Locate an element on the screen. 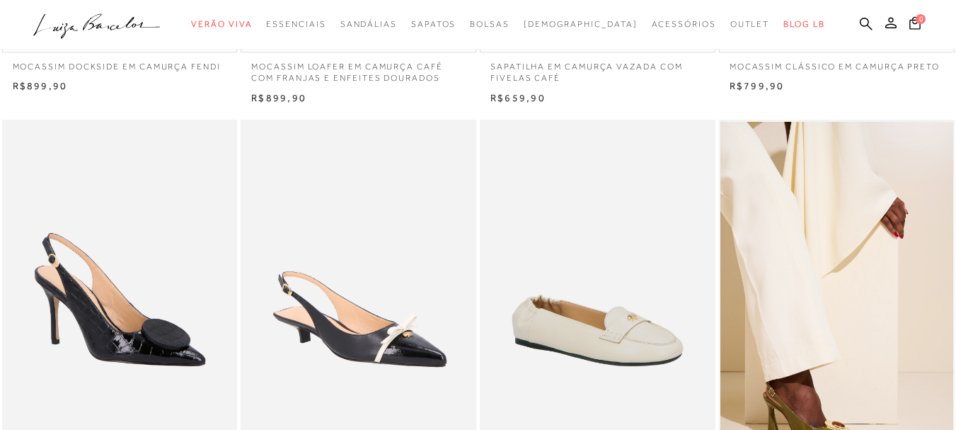 This screenshot has height=430, width=956. p: MOCASSIM LOAFER EM CAMURÇA CAFÉ COM FRANJAS E ENFEITES DOURADOS is located at coordinates (358, 69).